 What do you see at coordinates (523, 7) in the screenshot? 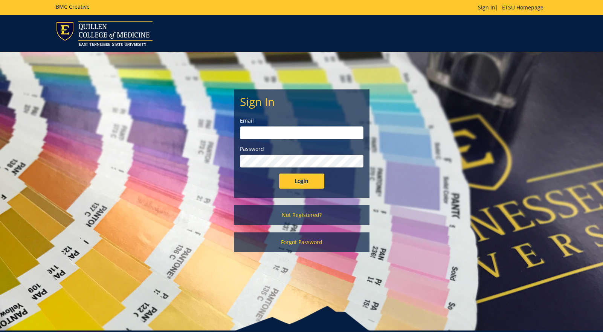
I see `a: ETSU Homepage` at bounding box center [523, 7].